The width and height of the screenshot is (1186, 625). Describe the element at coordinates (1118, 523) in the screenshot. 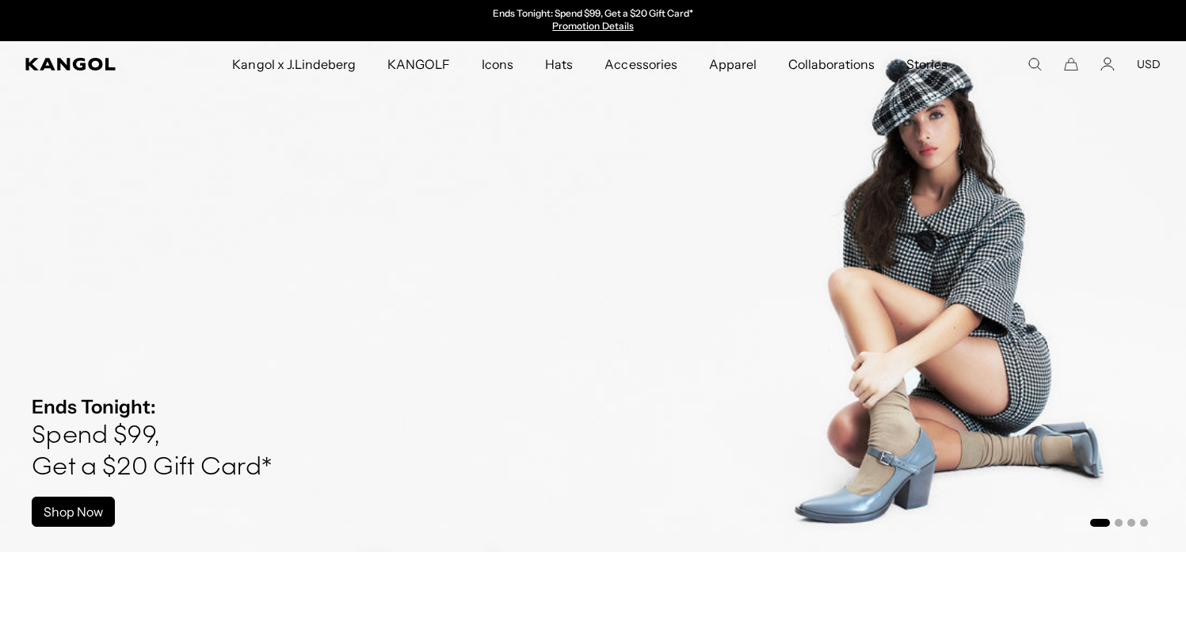

I see `button: Go to slide 2` at that location.